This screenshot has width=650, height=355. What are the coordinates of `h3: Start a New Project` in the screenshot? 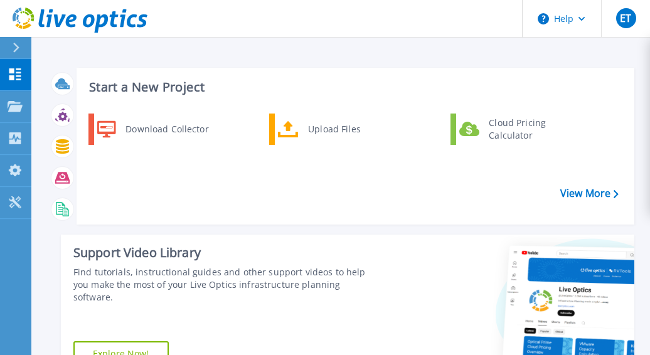 It's located at (353, 87).